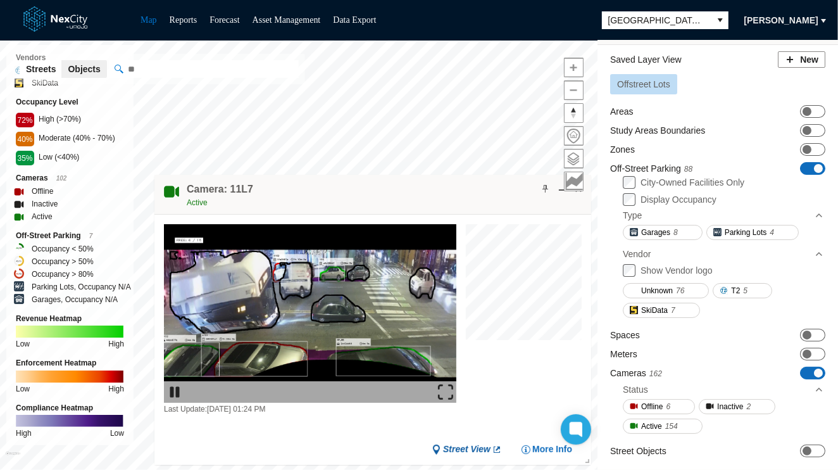 The image size is (838, 470). I want to click on div: Double-click to make header text selectable, so click(220, 196).